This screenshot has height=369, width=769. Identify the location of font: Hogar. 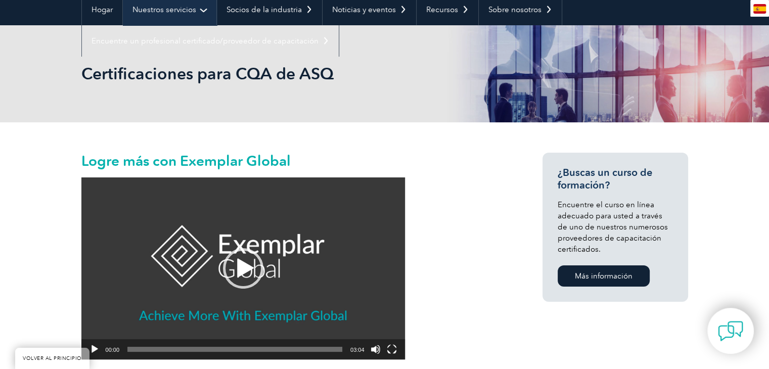
(102, 10).